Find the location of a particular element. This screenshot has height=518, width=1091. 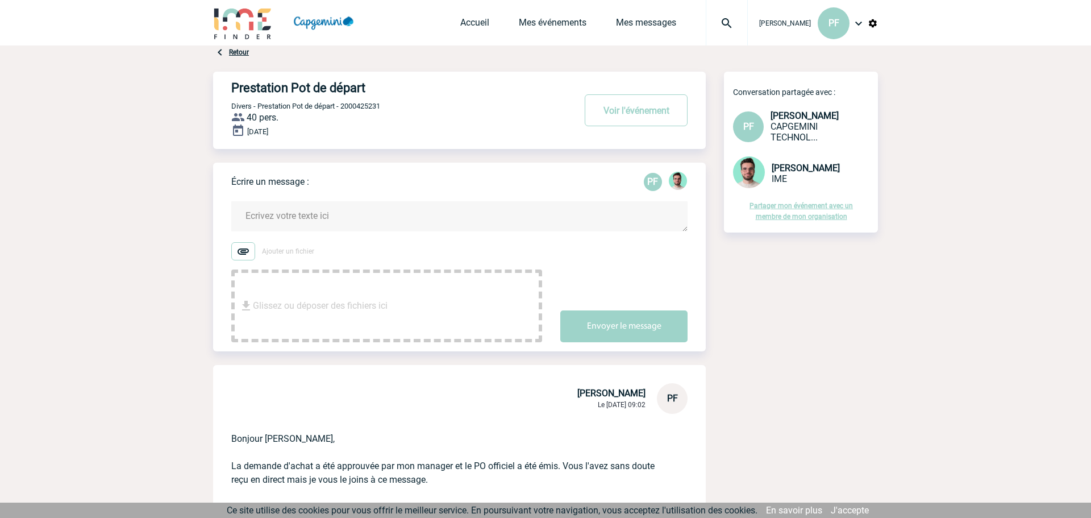

a: Retour is located at coordinates (239, 52).